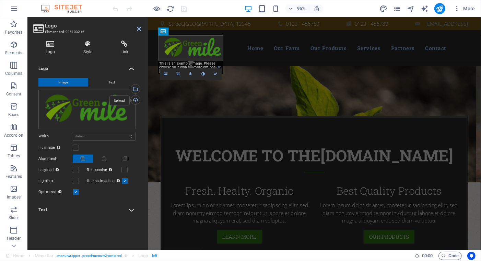  Describe the element at coordinates (14, 197) in the screenshot. I see `p: Images` at that location.